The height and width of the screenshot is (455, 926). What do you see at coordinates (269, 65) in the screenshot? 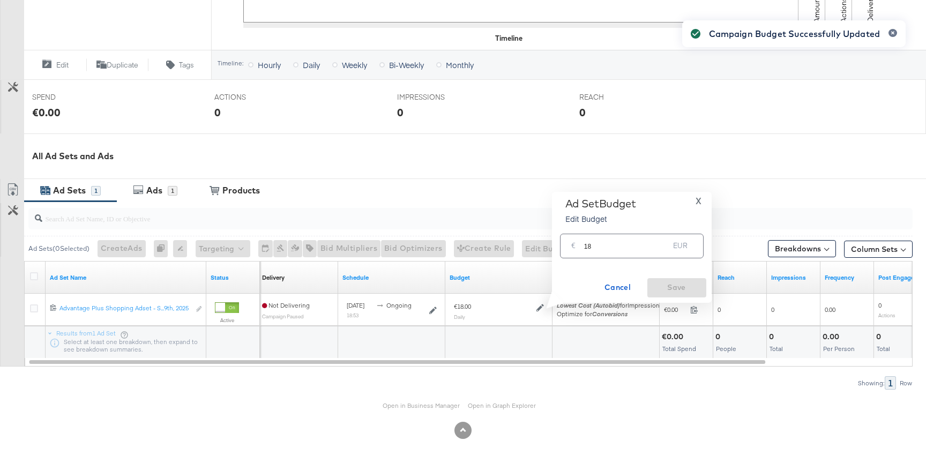
I see `span: Hourly` at bounding box center [269, 65].